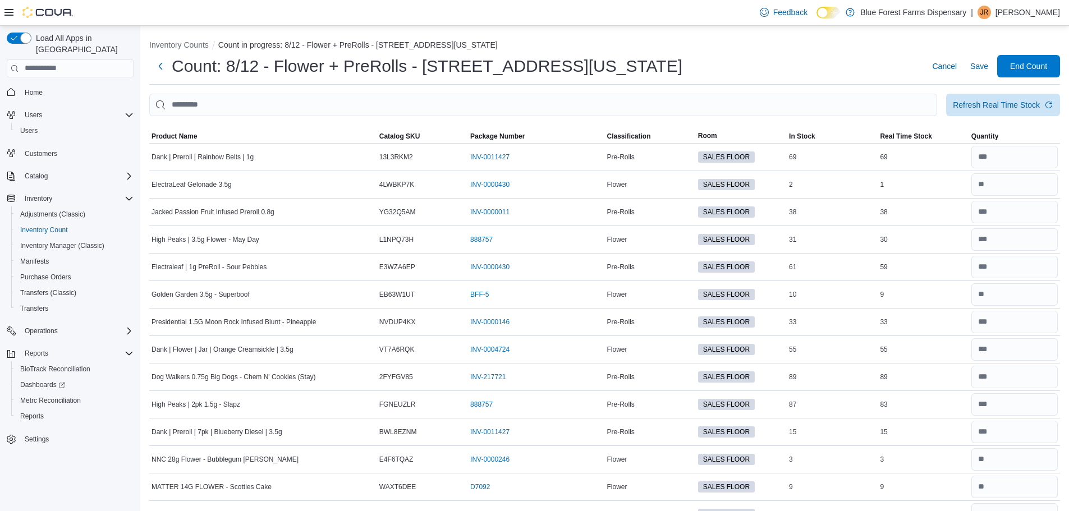 This screenshot has height=511, width=1069. Describe the element at coordinates (397, 212) in the screenshot. I see `span: YG32Q5AM` at that location.